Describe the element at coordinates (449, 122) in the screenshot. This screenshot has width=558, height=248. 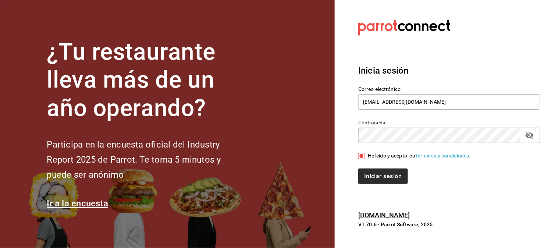
I see `label: Contraseña` at that location.